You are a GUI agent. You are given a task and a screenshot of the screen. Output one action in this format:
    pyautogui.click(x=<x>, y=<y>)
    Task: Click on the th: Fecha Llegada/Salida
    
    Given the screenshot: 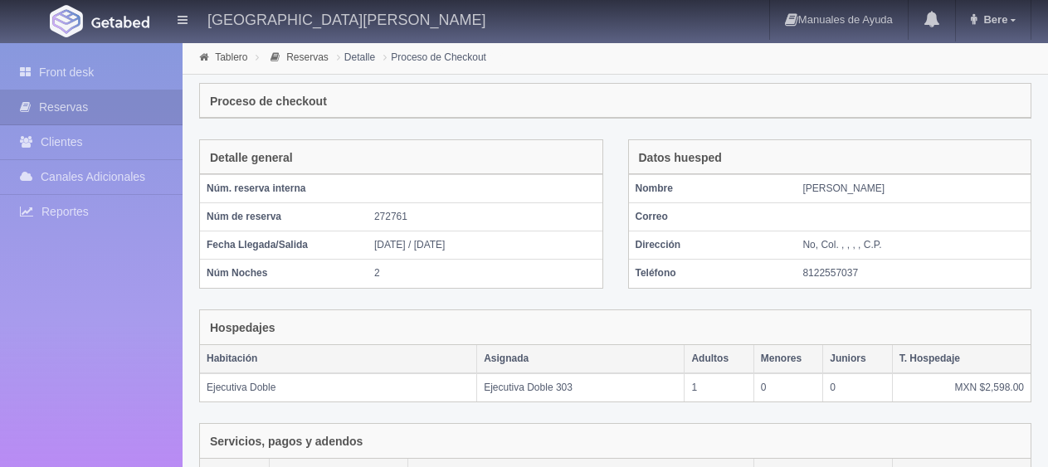 What is the action you would take?
    pyautogui.click(x=284, y=246)
    